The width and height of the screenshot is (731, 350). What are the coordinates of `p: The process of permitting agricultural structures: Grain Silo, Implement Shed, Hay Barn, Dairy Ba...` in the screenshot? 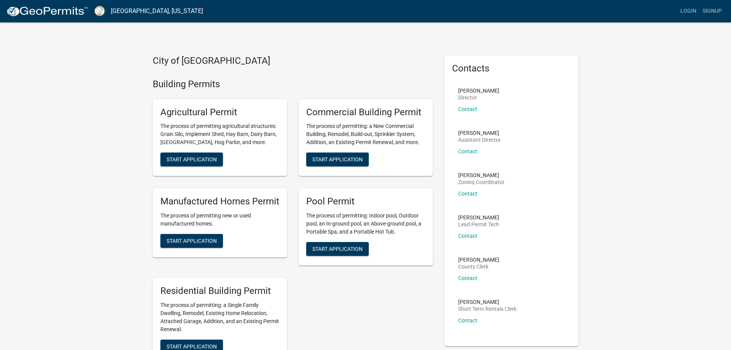 It's located at (220, 134).